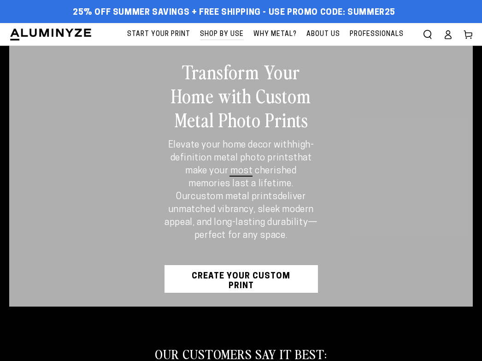 This screenshot has height=361, width=482. Describe the element at coordinates (323, 34) in the screenshot. I see `span: About Us` at that location.